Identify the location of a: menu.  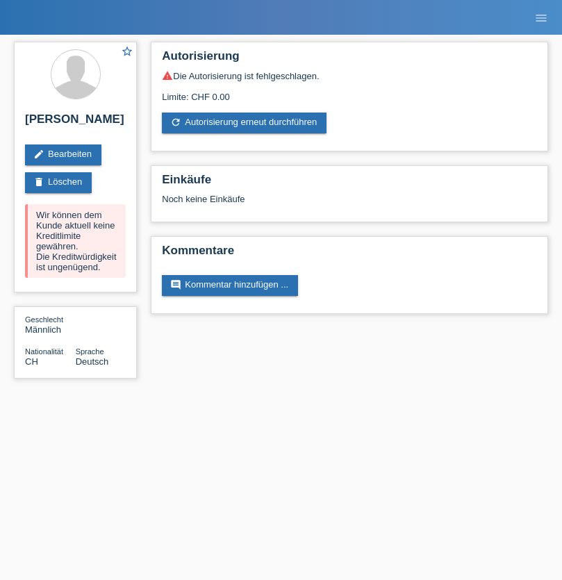
(541, 17).